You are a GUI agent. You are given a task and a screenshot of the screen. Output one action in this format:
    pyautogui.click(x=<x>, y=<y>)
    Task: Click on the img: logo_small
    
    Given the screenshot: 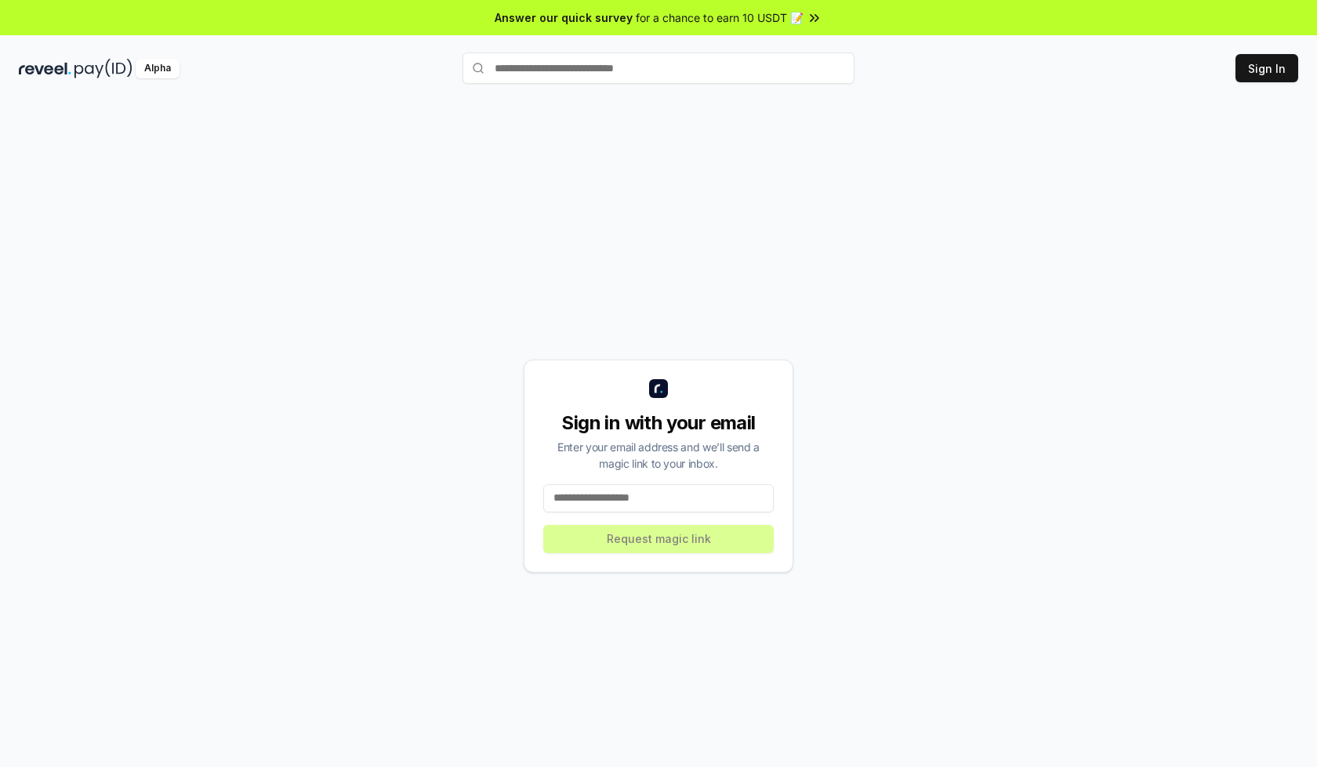 What is the action you would take?
    pyautogui.click(x=658, y=389)
    